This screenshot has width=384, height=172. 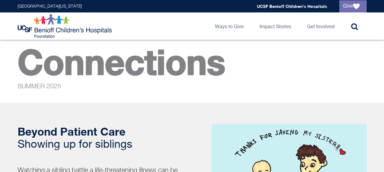 What do you see at coordinates (104, 138) in the screenshot?
I see `h2: Showing up for siblings` at bounding box center [104, 138].